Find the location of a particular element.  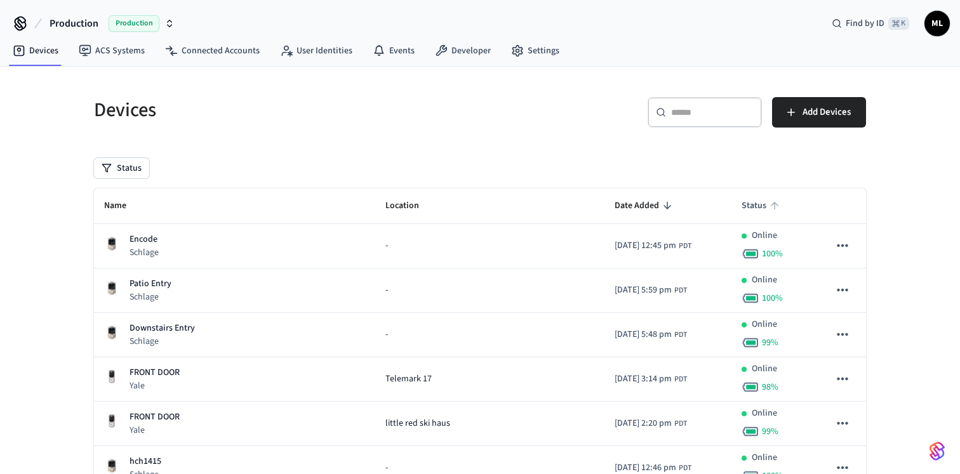

span: Name is located at coordinates (123, 206).